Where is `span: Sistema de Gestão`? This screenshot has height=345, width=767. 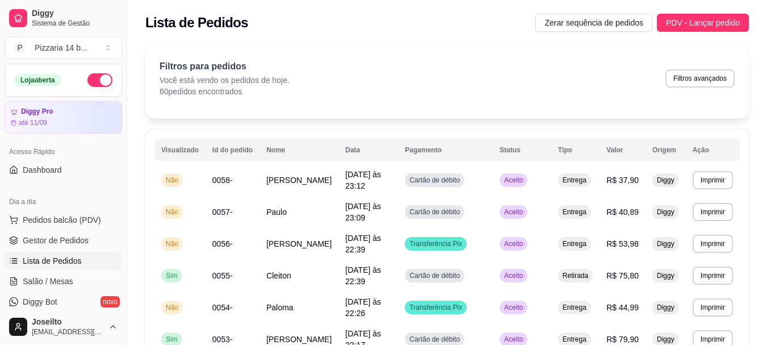
span: Sistema de Gestão is located at coordinates (74, 23).